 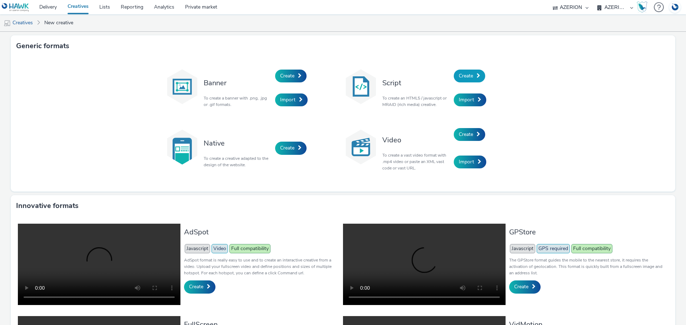 What do you see at coordinates (237, 83) in the screenshot?
I see `h3: Banner` at bounding box center [237, 83].